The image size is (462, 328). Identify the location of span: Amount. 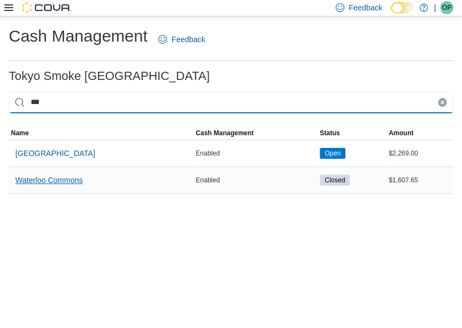
(401, 133).